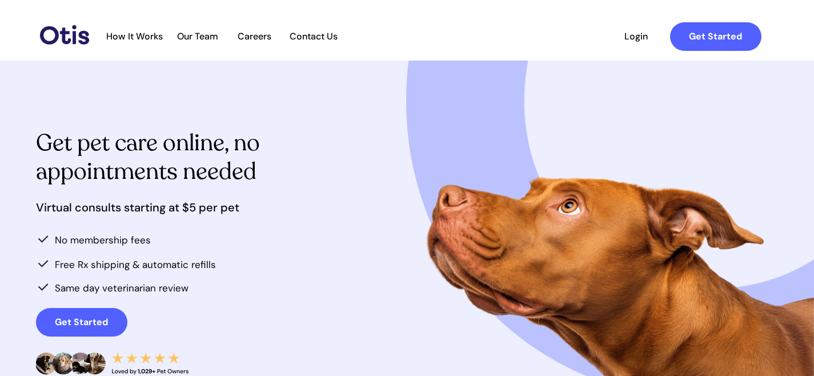 Image resolution: width=814 pixels, height=376 pixels. Describe the element at coordinates (148, 157) in the screenshot. I see `span: Get pet care online, no appointments needed` at that location.